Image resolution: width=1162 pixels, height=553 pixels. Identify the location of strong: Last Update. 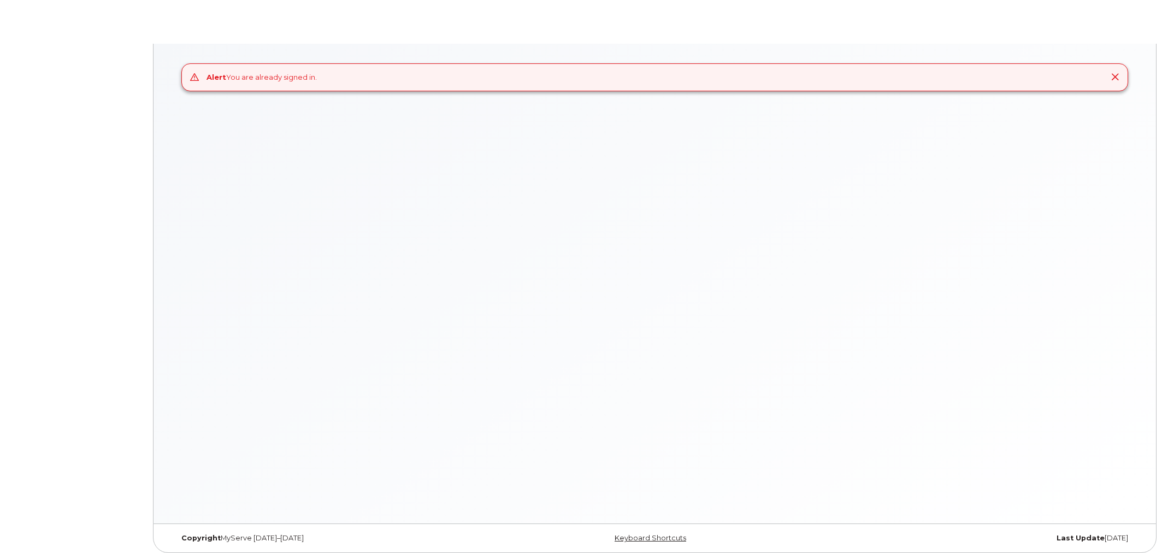
(1081, 538).